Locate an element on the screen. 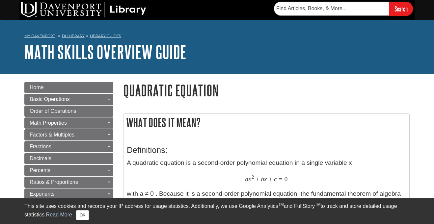 Image resolution: width=434 pixels, height=224 pixels. span: a is located at coordinates (247, 179).